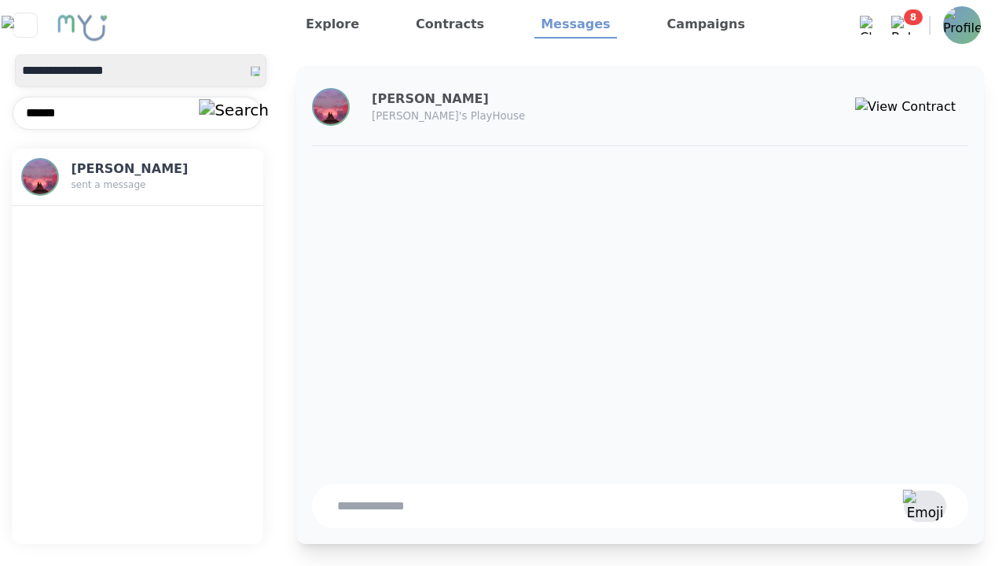  Describe the element at coordinates (905, 107) in the screenshot. I see `img: View Contract` at that location.